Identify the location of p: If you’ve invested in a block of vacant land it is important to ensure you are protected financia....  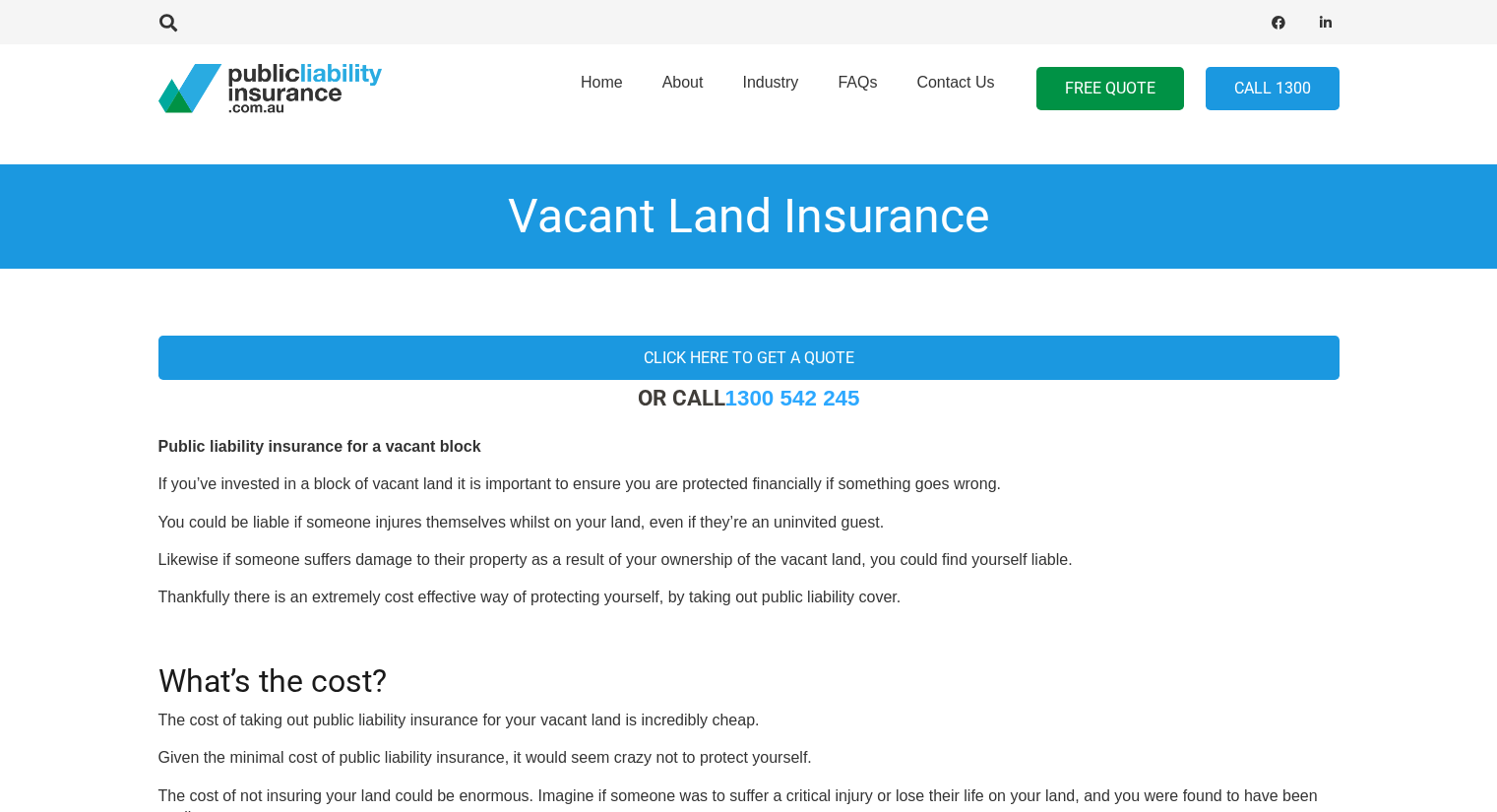
(749, 484).